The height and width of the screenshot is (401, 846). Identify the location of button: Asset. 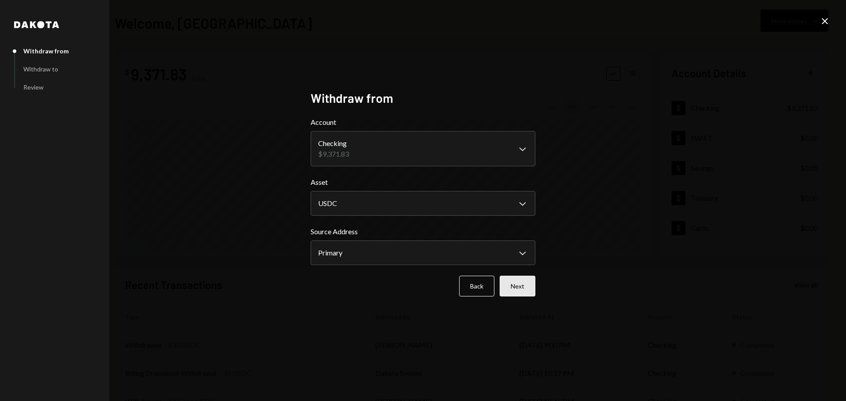
(423, 203).